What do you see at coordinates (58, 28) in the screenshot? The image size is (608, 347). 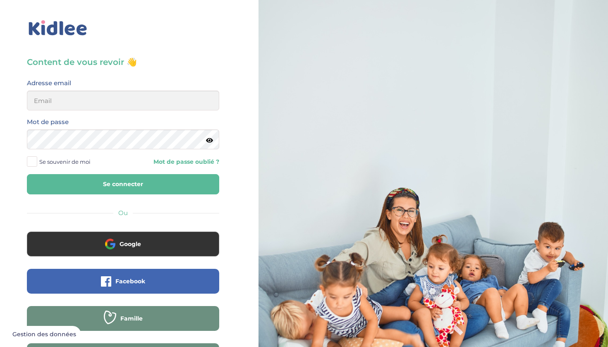 I see `img: logo_kidlee_bleu` at bounding box center [58, 28].